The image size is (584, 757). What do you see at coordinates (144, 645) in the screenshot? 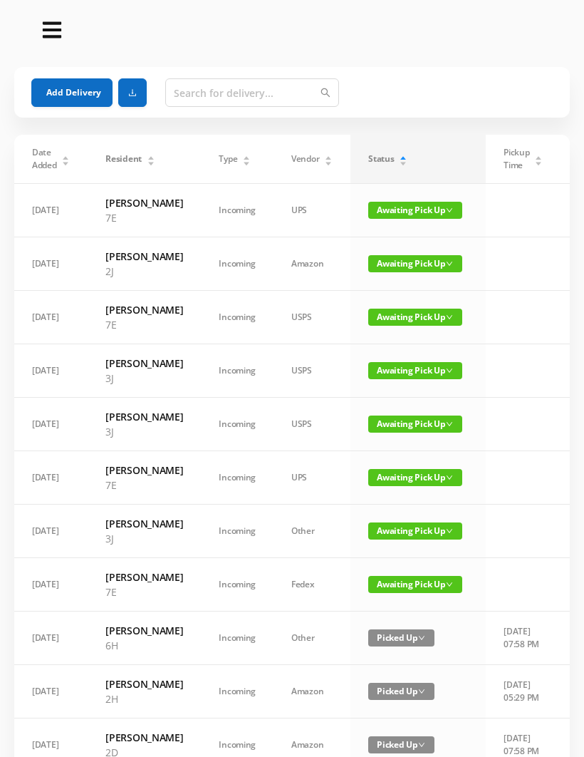
I see `p: 6H` at bounding box center [144, 645].